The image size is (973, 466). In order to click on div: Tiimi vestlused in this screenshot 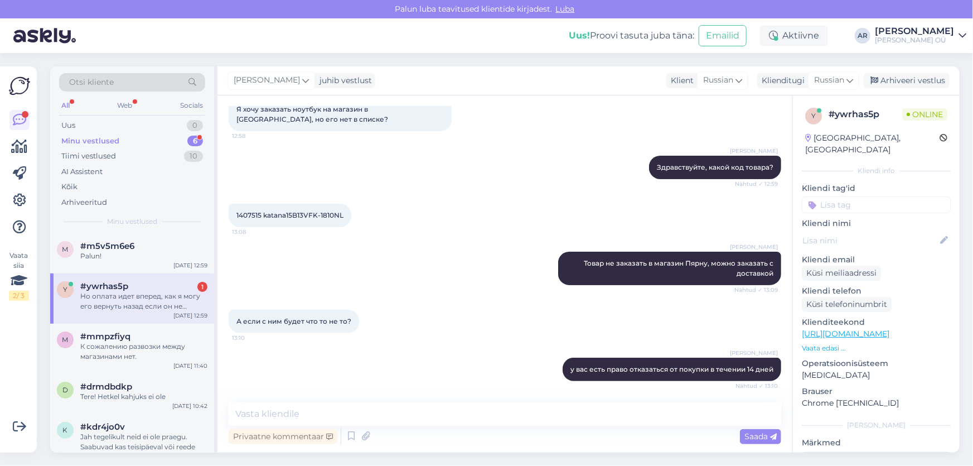, I will do `click(89, 156)`.